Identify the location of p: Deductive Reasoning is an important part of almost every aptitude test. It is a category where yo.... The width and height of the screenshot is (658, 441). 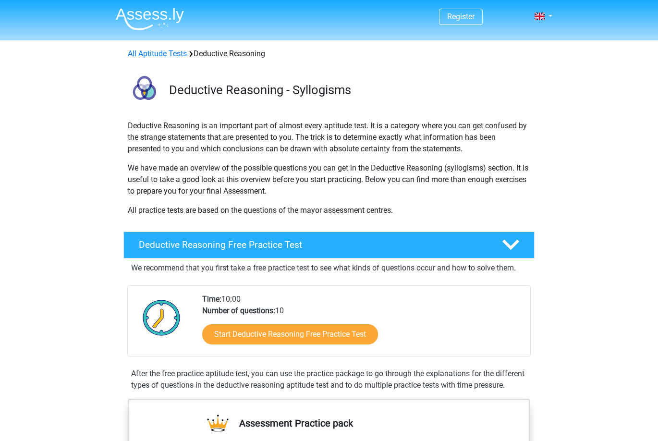
(329, 137).